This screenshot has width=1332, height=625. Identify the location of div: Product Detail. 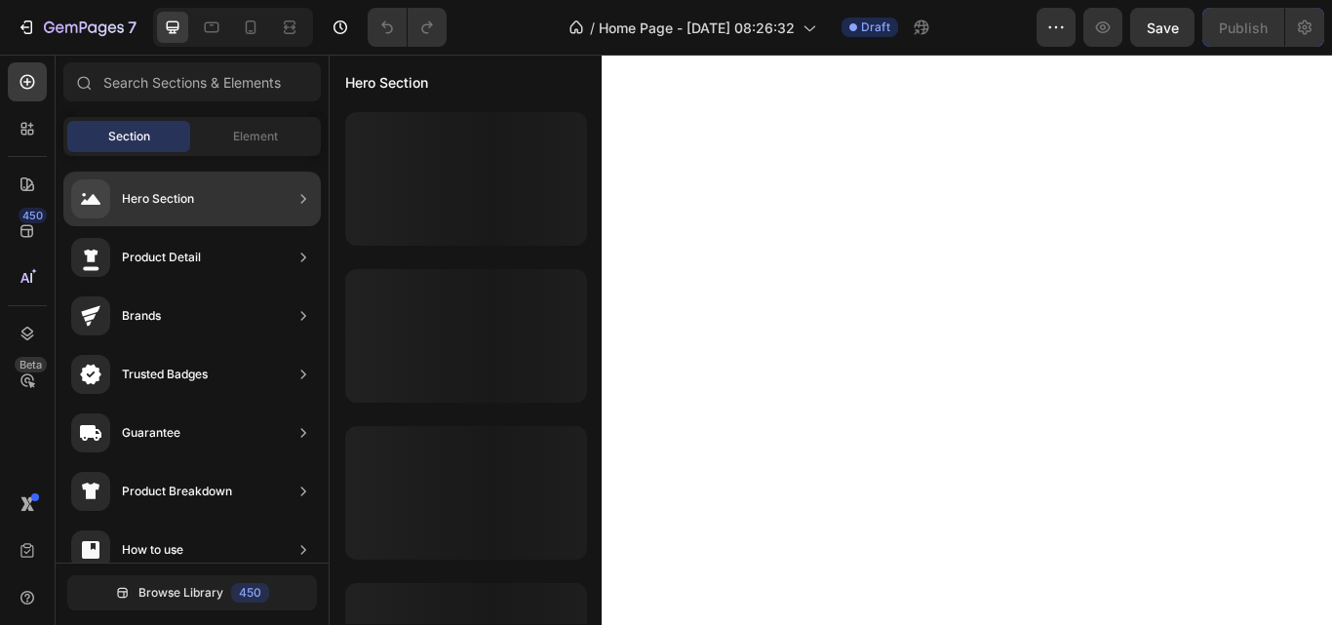
(161, 258).